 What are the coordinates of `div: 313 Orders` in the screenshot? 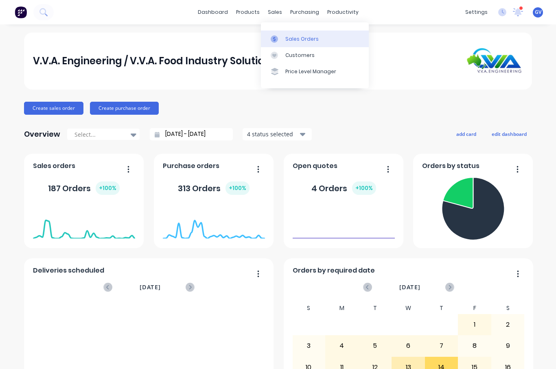 It's located at (214, 188).